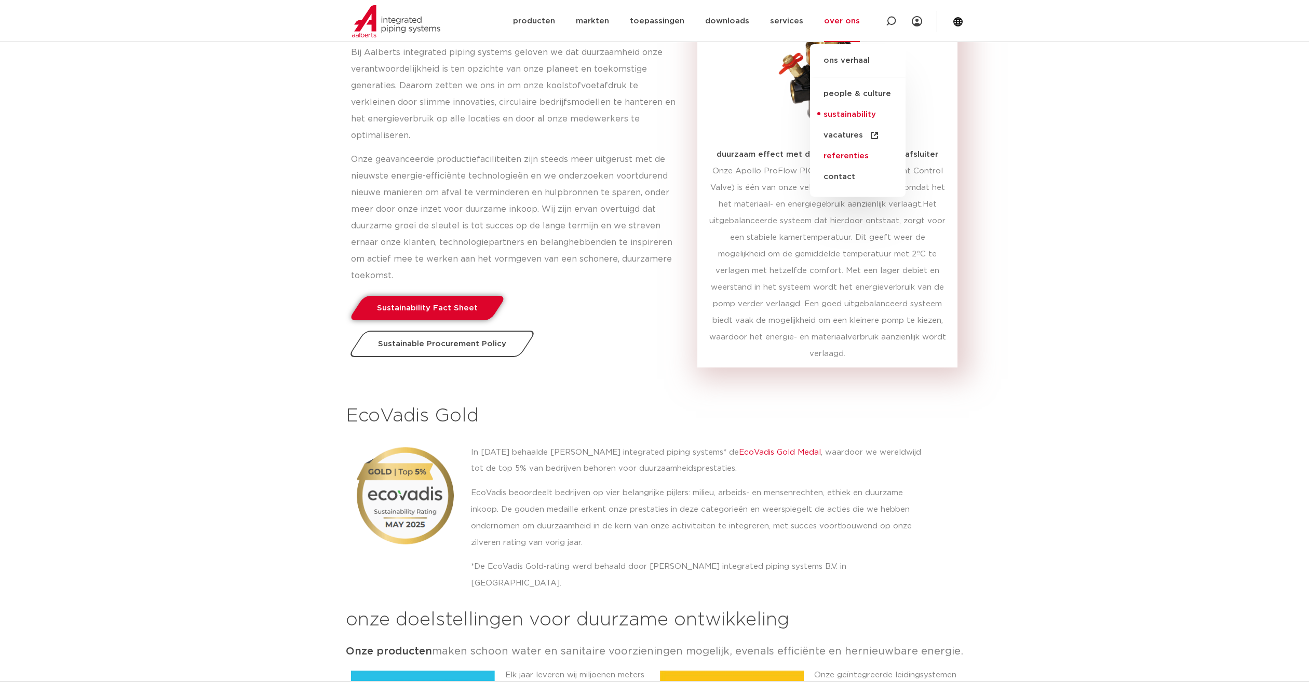 The height and width of the screenshot is (682, 1309). I want to click on a: Sustainable Procurement Policy, so click(442, 344).